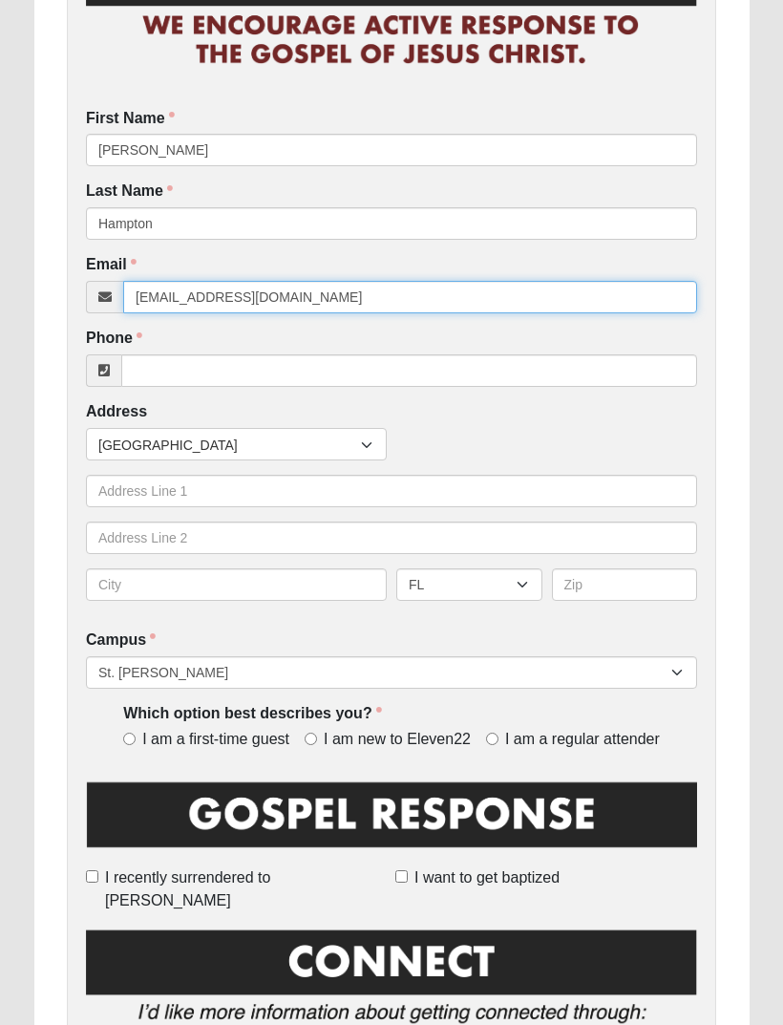 This screenshot has height=1025, width=783. What do you see at coordinates (401, 876) in the screenshot?
I see `input: I want to get baptized` at bounding box center [401, 876].